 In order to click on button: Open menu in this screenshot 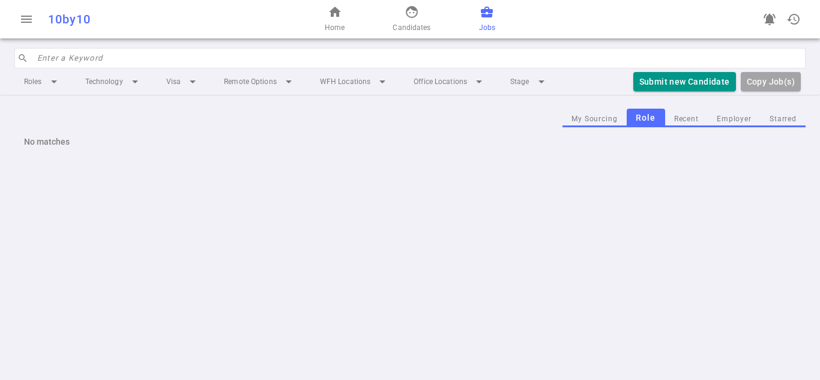, I will do `click(26, 19)`.